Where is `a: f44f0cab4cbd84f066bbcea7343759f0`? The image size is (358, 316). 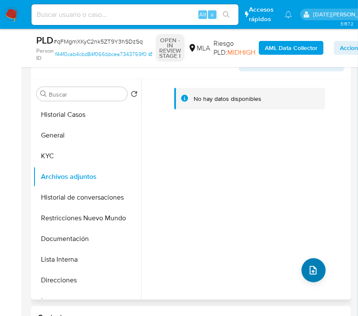
a: f44f0cab4cbd84f066bbcea7343759f0 is located at coordinates (104, 54).